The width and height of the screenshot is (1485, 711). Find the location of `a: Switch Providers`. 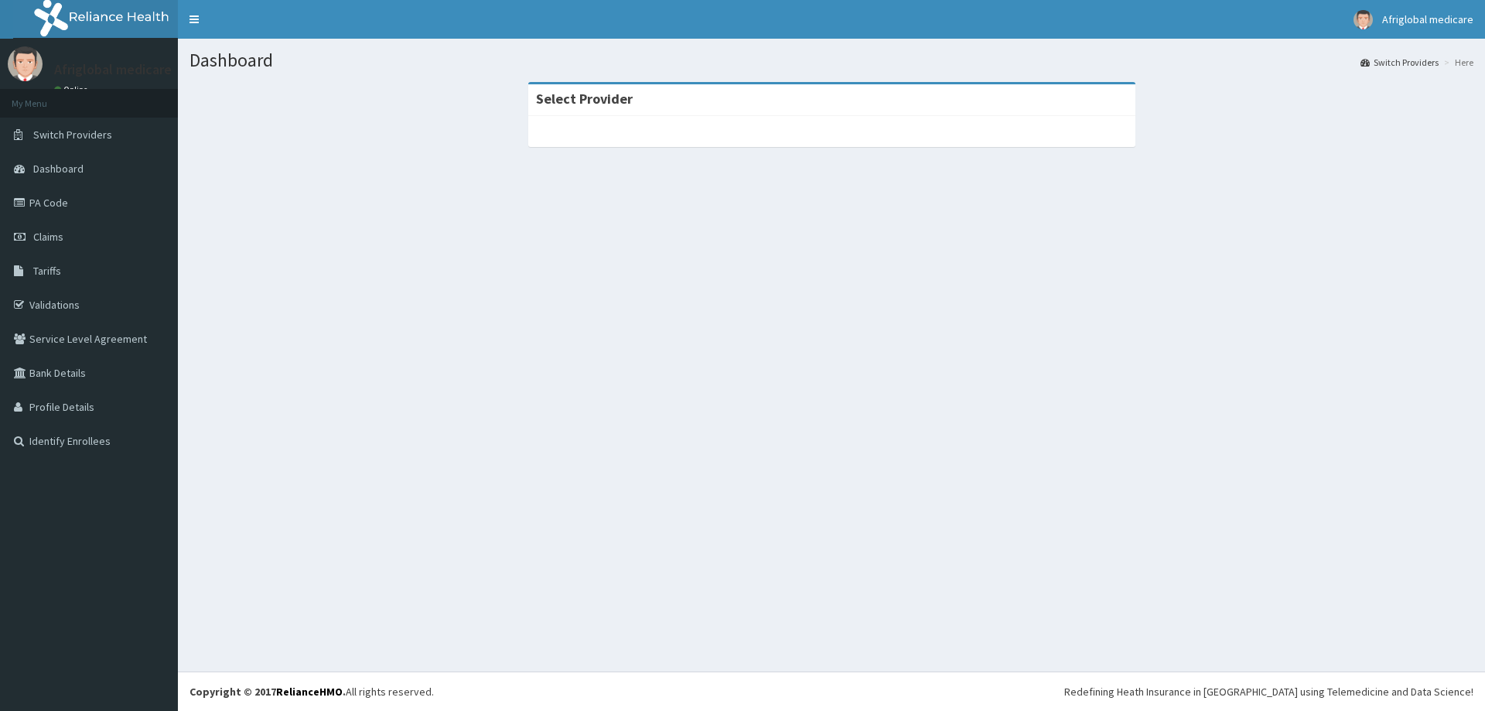

a: Switch Providers is located at coordinates (1399, 62).